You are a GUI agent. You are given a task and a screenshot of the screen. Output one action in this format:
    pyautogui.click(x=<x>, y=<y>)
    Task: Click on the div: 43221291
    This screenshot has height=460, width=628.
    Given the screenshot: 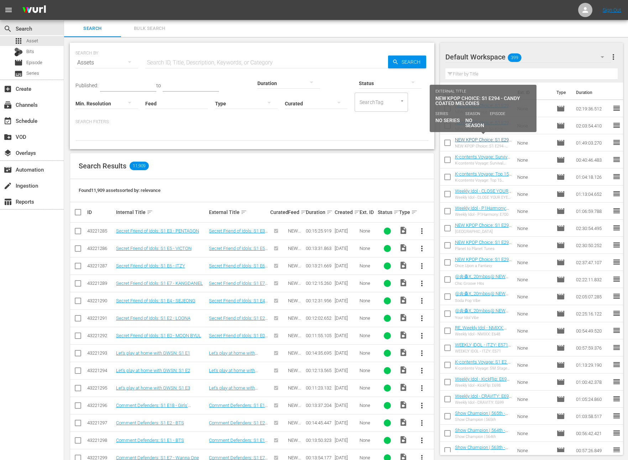 What is the action you would take?
    pyautogui.click(x=100, y=318)
    